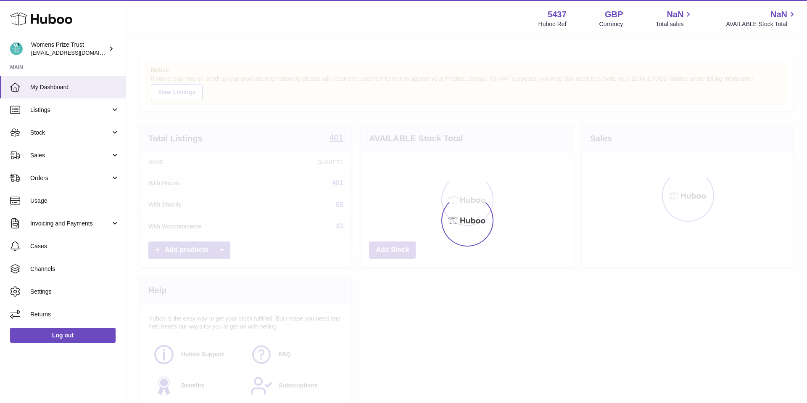  What do you see at coordinates (75, 201) in the screenshot?
I see `span: Usage` at bounding box center [75, 201].